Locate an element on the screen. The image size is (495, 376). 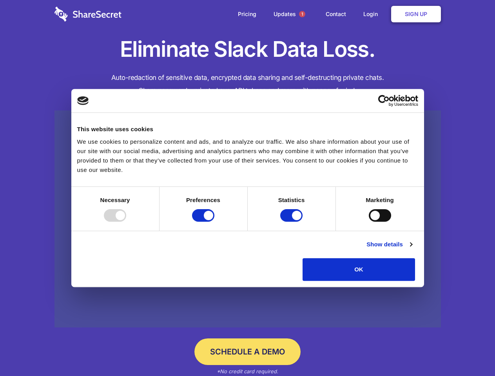
em: *No credit card required. is located at coordinates (247, 371).